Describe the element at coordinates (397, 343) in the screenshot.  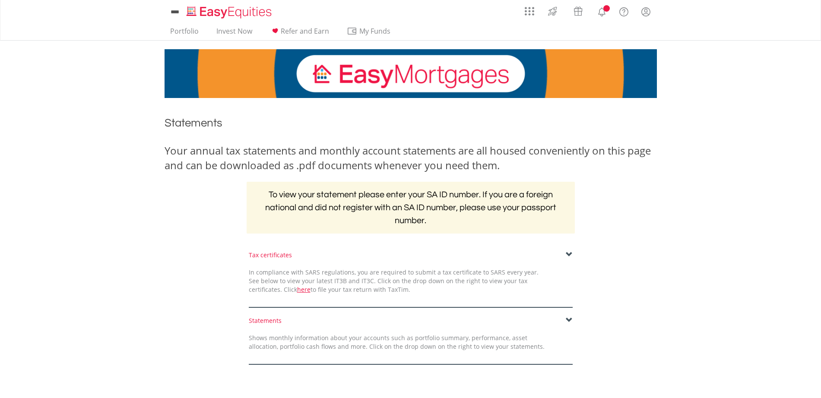
I see `div: Shows monthly information about your accounts such as portfolio summary, performance, asset alloc...` at that location.